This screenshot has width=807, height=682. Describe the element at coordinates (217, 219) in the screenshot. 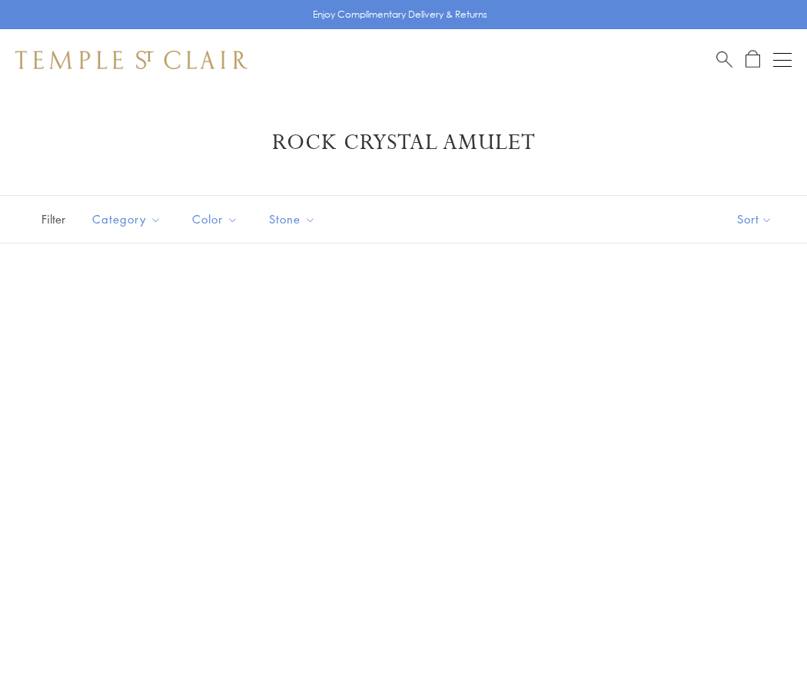

I see `span: Color` at that location.